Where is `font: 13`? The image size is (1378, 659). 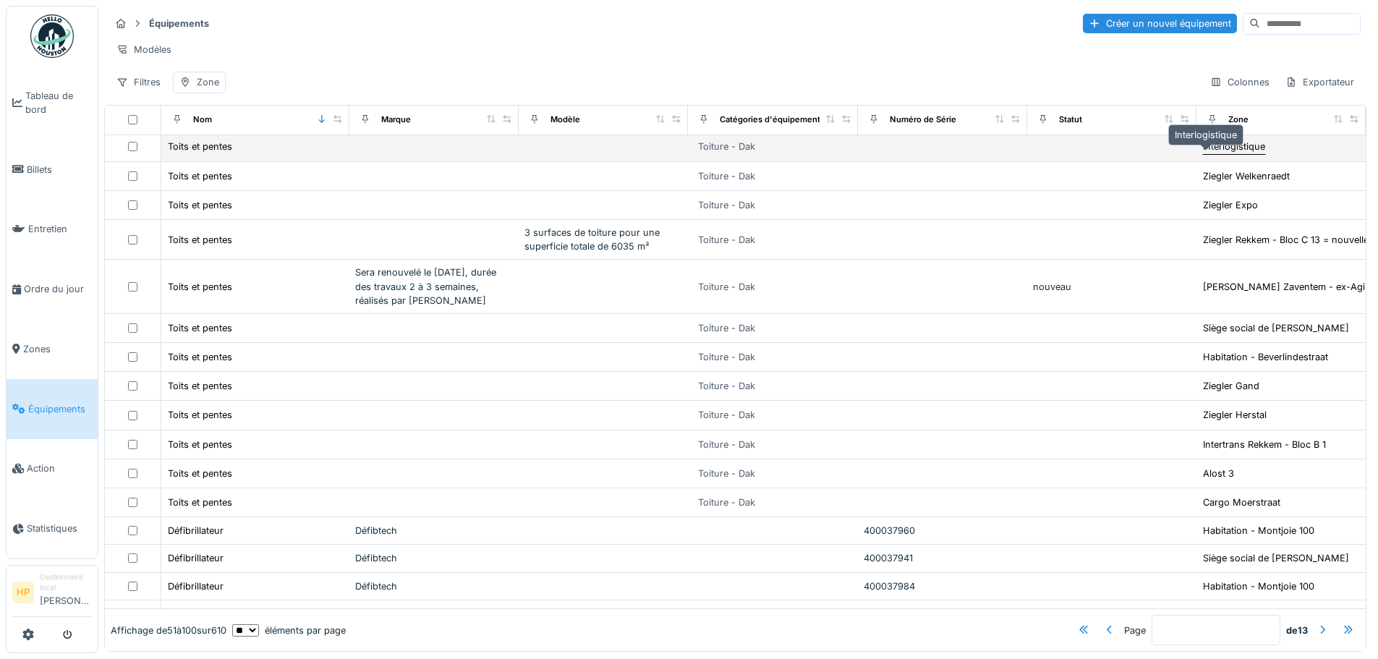 font: 13 is located at coordinates (1303, 629).